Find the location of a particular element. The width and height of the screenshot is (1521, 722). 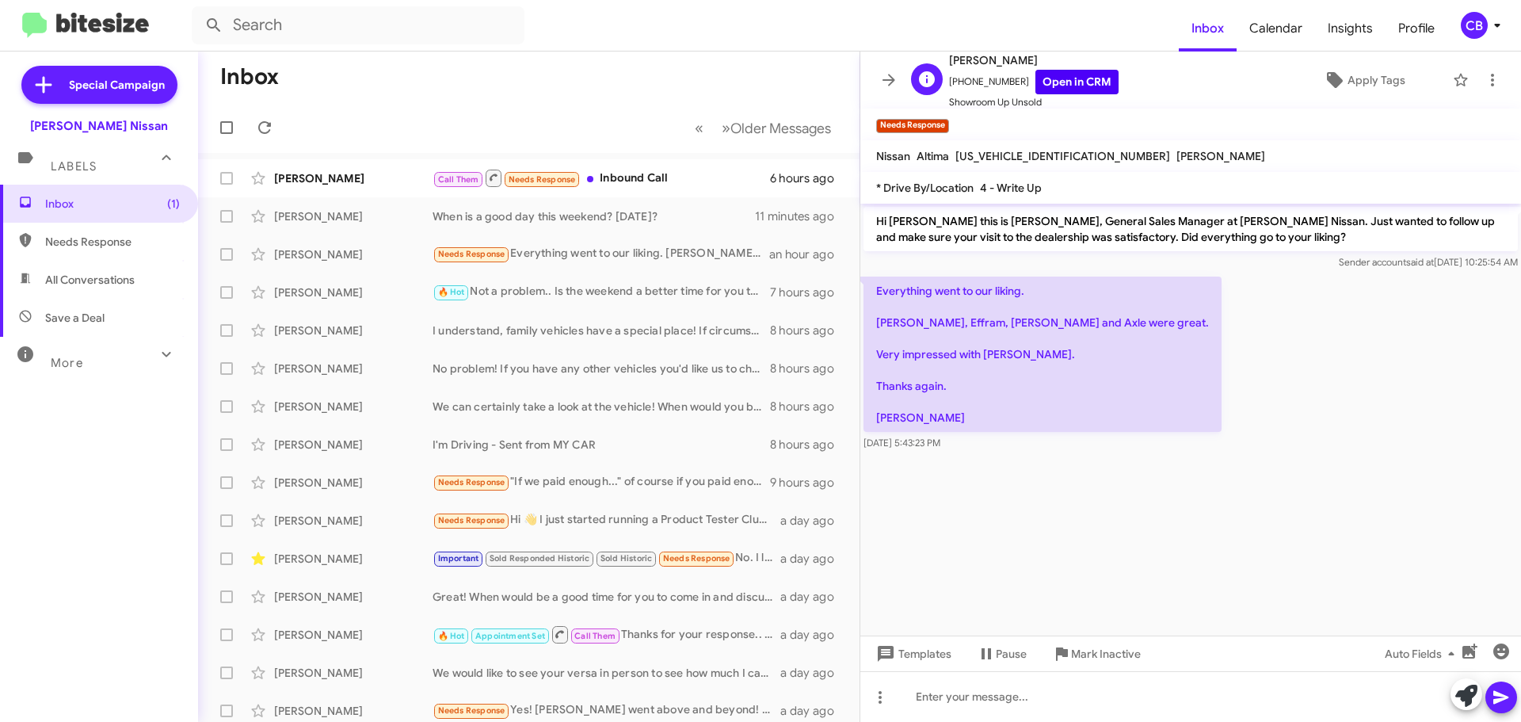

a: Profile is located at coordinates (1417, 29).